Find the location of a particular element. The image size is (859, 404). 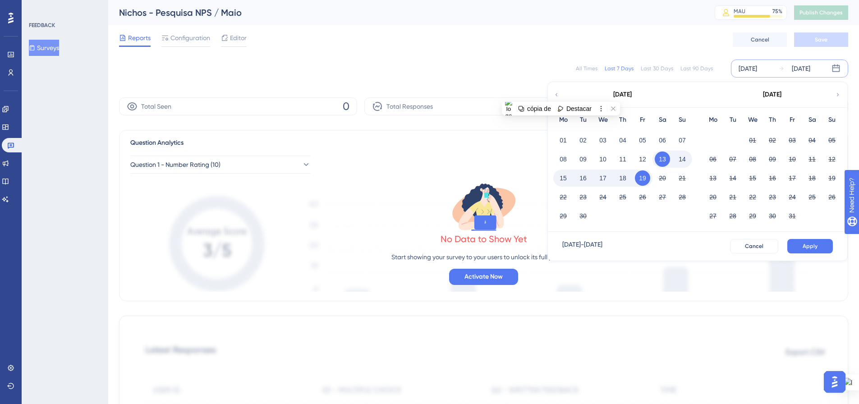

span: Reports is located at coordinates (139, 38).